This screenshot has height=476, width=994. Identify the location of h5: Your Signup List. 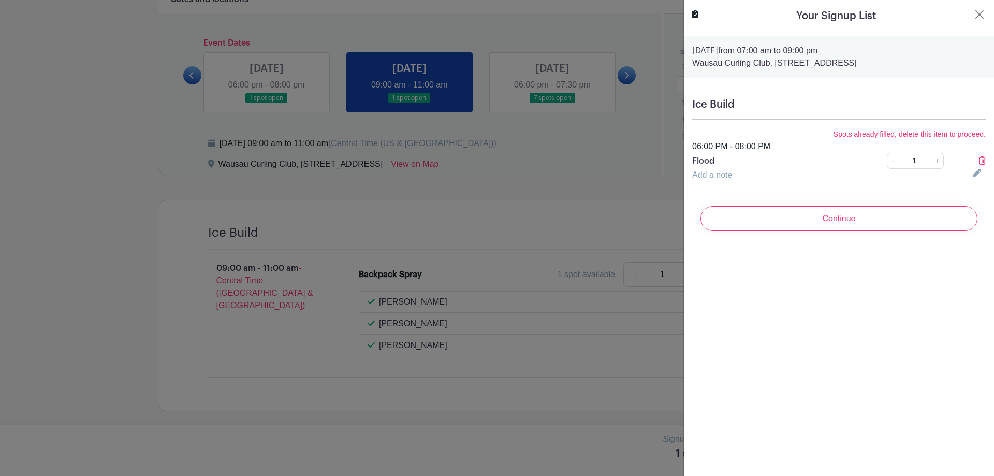
(836, 16).